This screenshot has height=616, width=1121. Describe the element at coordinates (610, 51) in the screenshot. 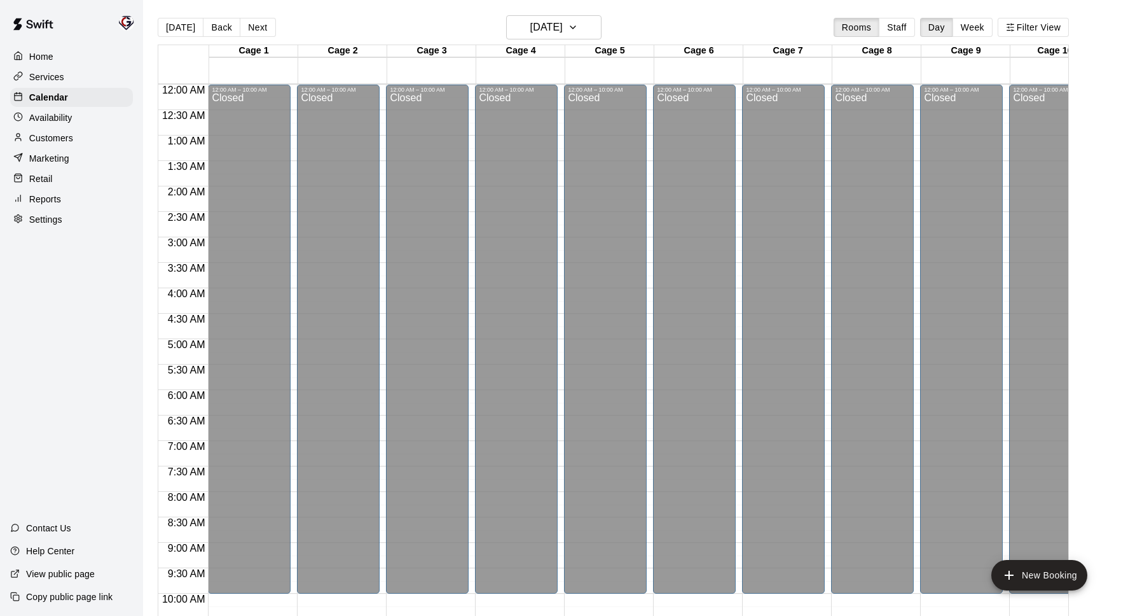

I see `div: Cage 5` at that location.